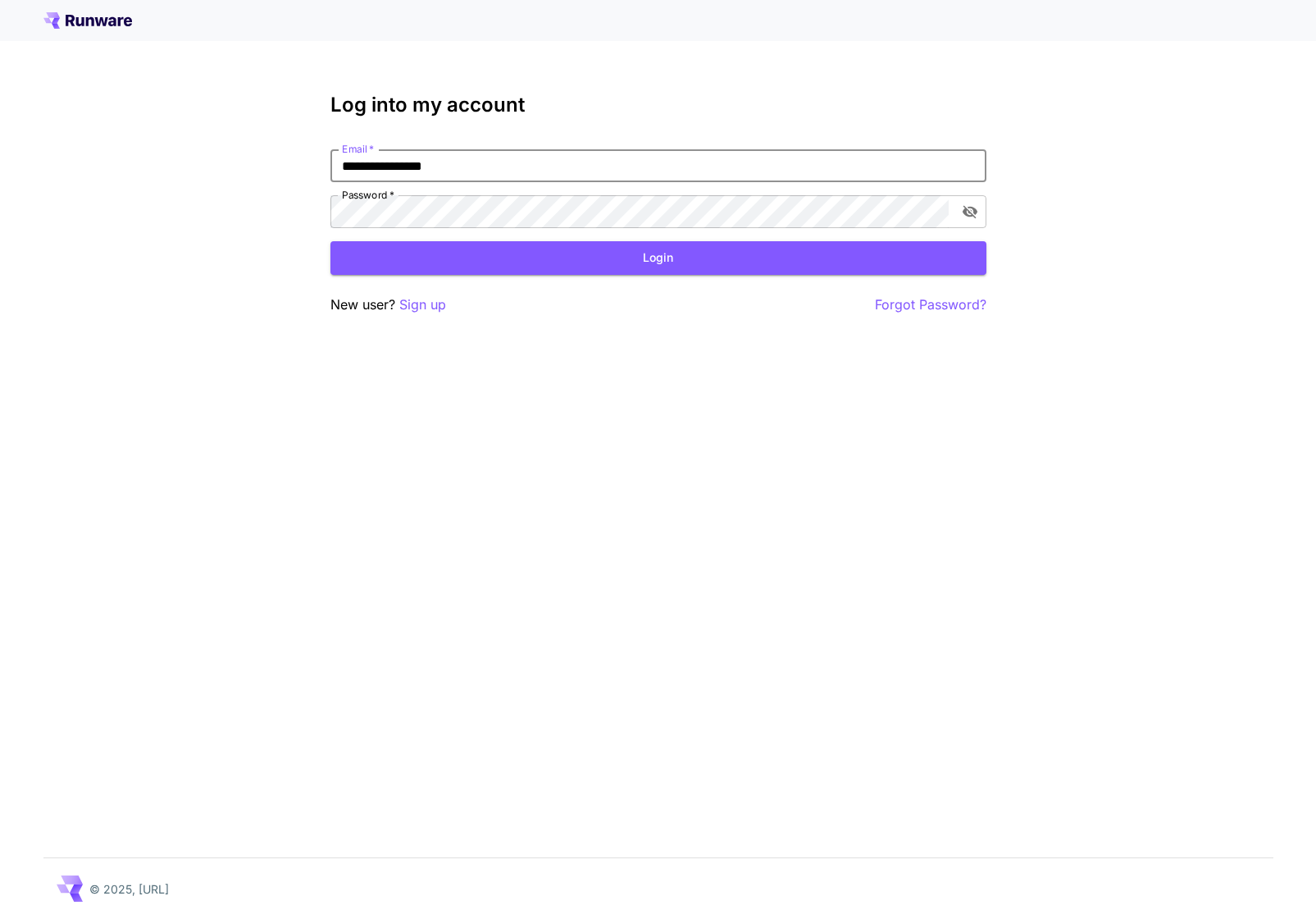 The image size is (1316, 919). What do you see at coordinates (970, 212) in the screenshot?
I see `button: toggle password visibility` at bounding box center [970, 212].